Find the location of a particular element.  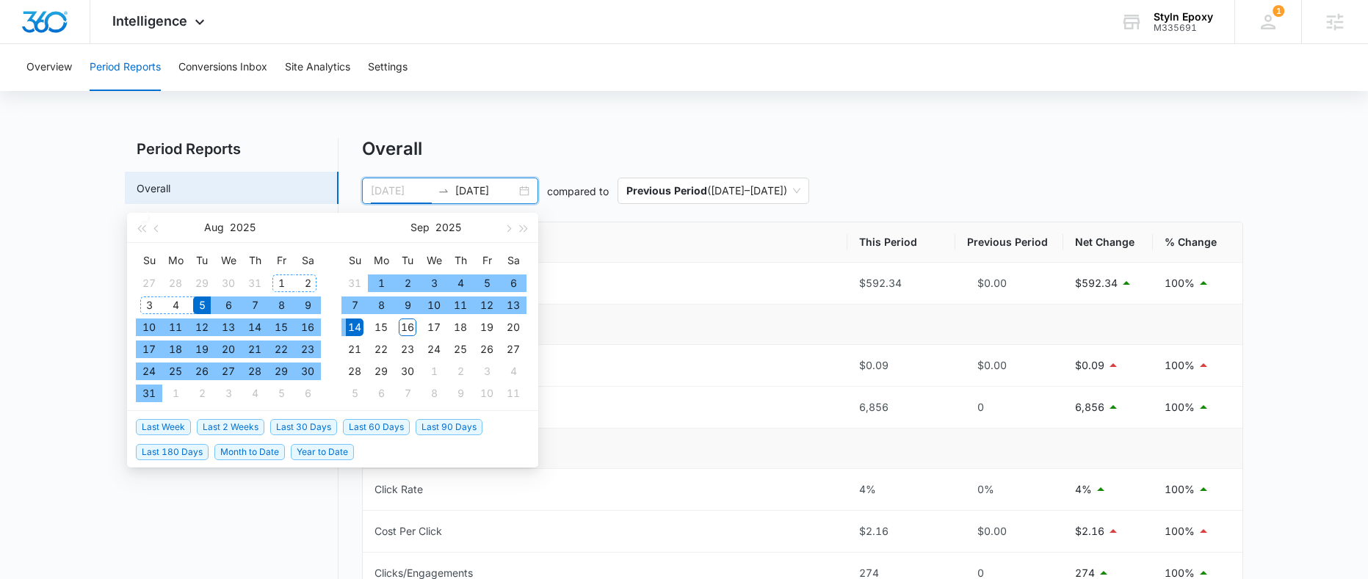

td: 2025-09-14 is located at coordinates (355, 328).